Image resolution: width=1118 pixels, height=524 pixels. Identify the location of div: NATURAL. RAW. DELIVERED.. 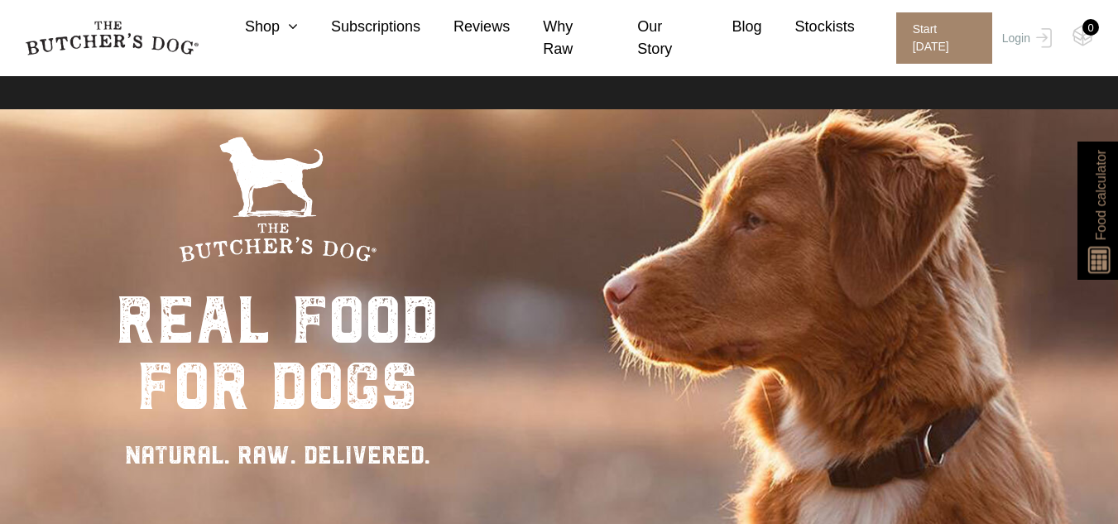
(277, 454).